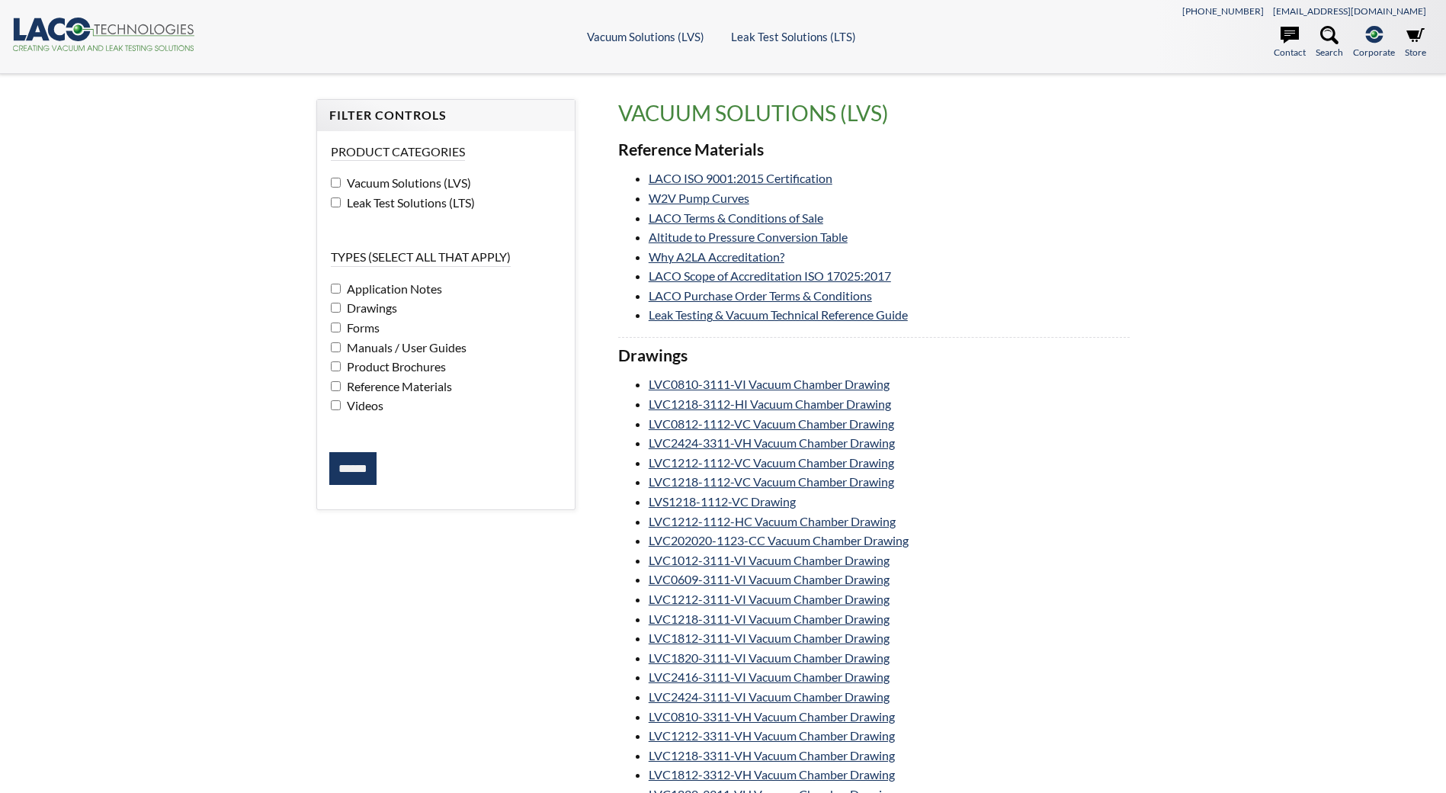 The image size is (1446, 793). Describe the element at coordinates (771, 716) in the screenshot. I see `a: LVC0810-3311-VH Vacuum Chamber Drawing` at that location.